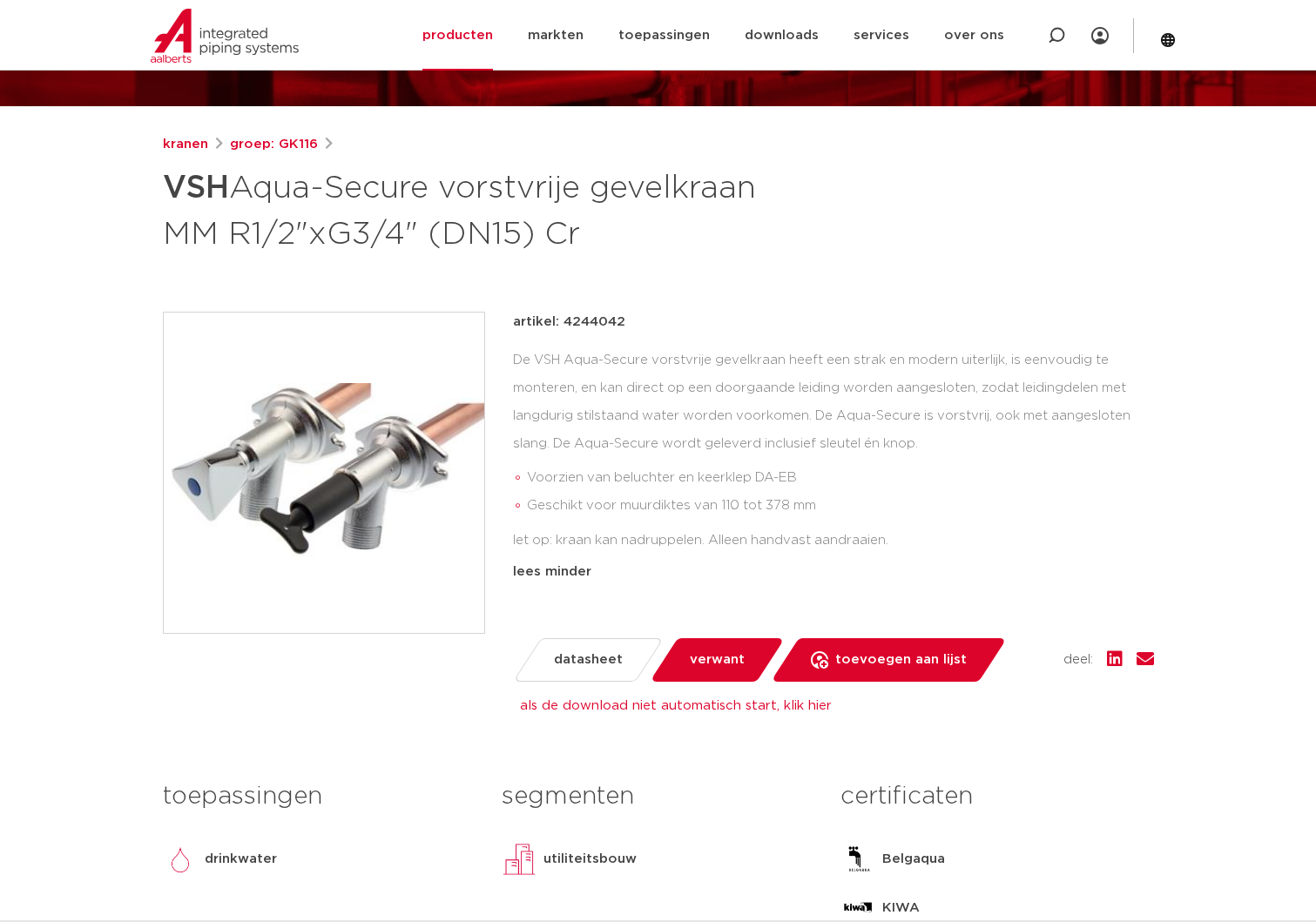 This screenshot has width=1316, height=922. I want to click on li: Geschikt voor muurdiktes van 110 tot 378 mm, so click(840, 506).